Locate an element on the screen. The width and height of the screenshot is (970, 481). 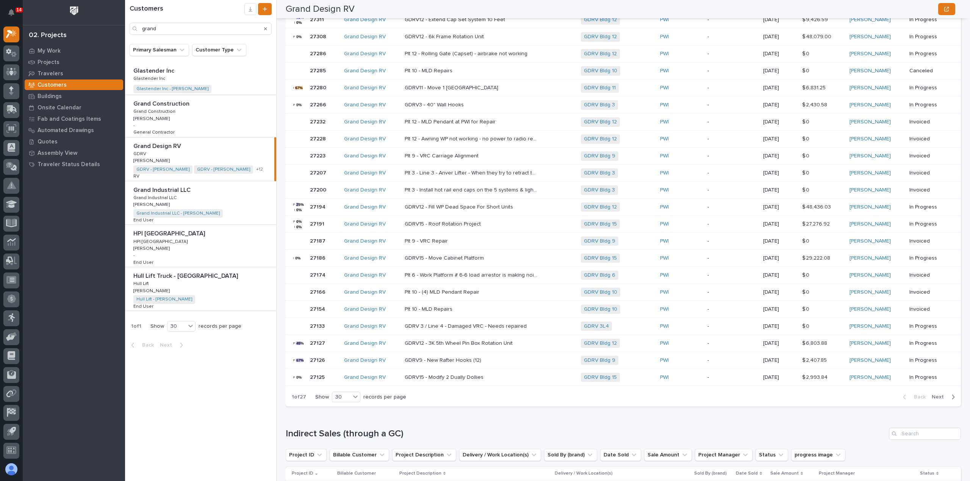
p: 27223 is located at coordinates (318, 155).